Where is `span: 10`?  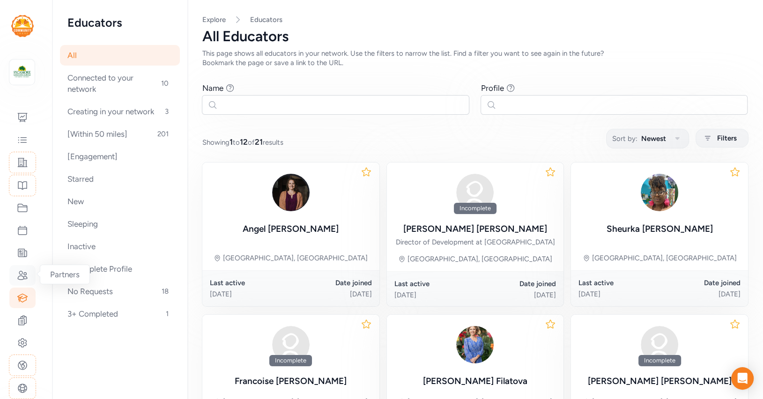 span: 10 is located at coordinates (165, 83).